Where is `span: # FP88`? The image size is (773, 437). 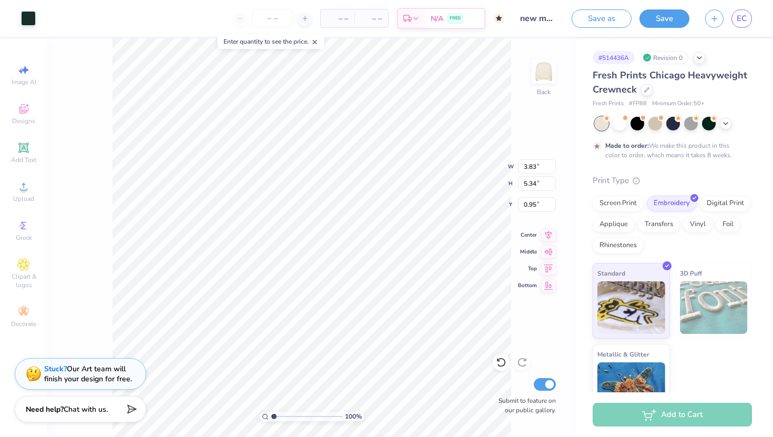
span: # FP88 is located at coordinates (638, 104).